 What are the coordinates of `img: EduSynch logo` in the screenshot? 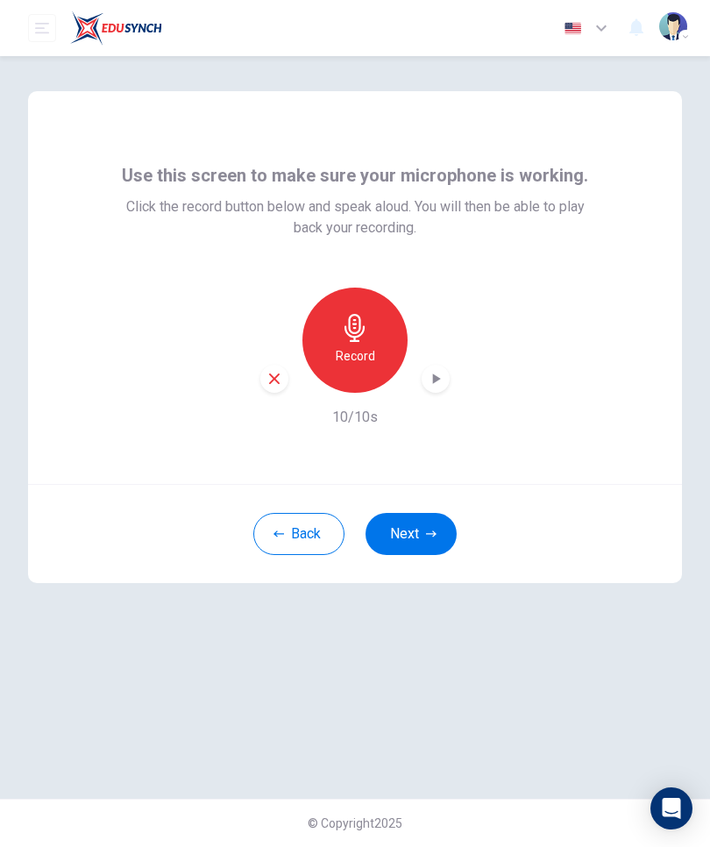 It's located at (116, 28).